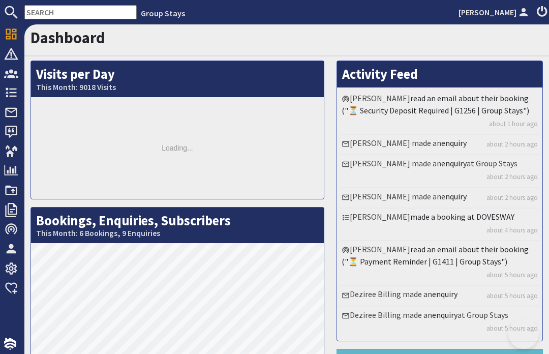 Image resolution: width=549 pixels, height=354 pixels. I want to click on h2: Bookings, Enquiries, Subscribers, so click(178, 225).